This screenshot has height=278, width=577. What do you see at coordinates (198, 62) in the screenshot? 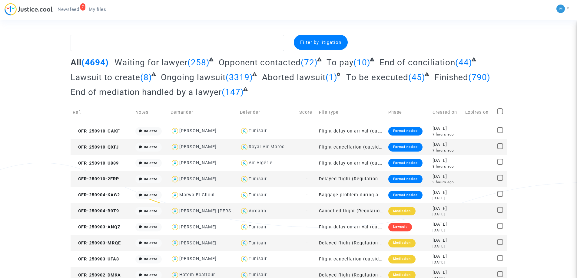
I see `span: (258)` at bounding box center [198, 62].